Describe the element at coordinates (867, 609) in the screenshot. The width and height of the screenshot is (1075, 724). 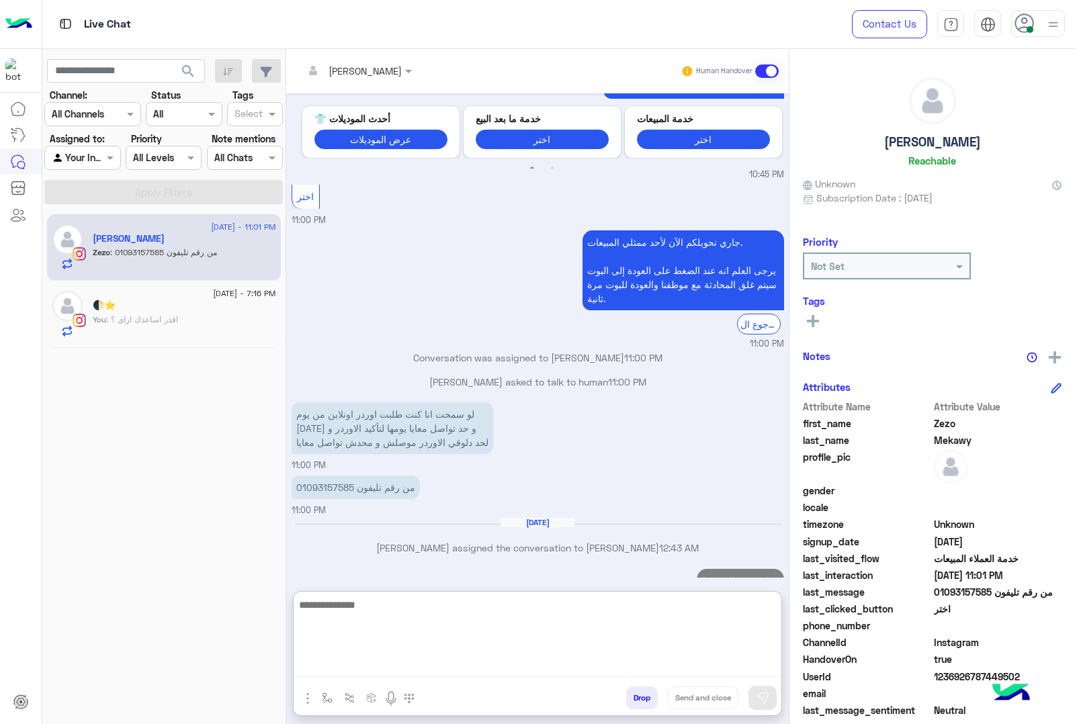
I see `span: last_clicked_button` at that location.